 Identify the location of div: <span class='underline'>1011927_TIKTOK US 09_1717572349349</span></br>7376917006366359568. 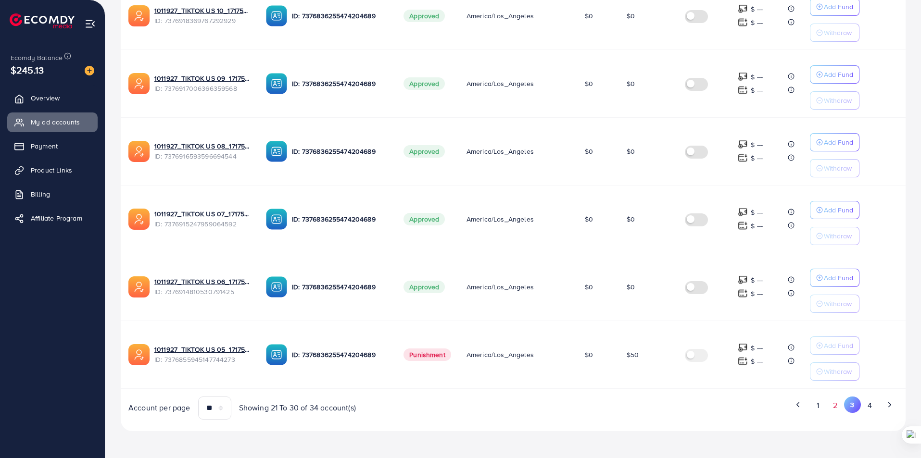
(202, 83).